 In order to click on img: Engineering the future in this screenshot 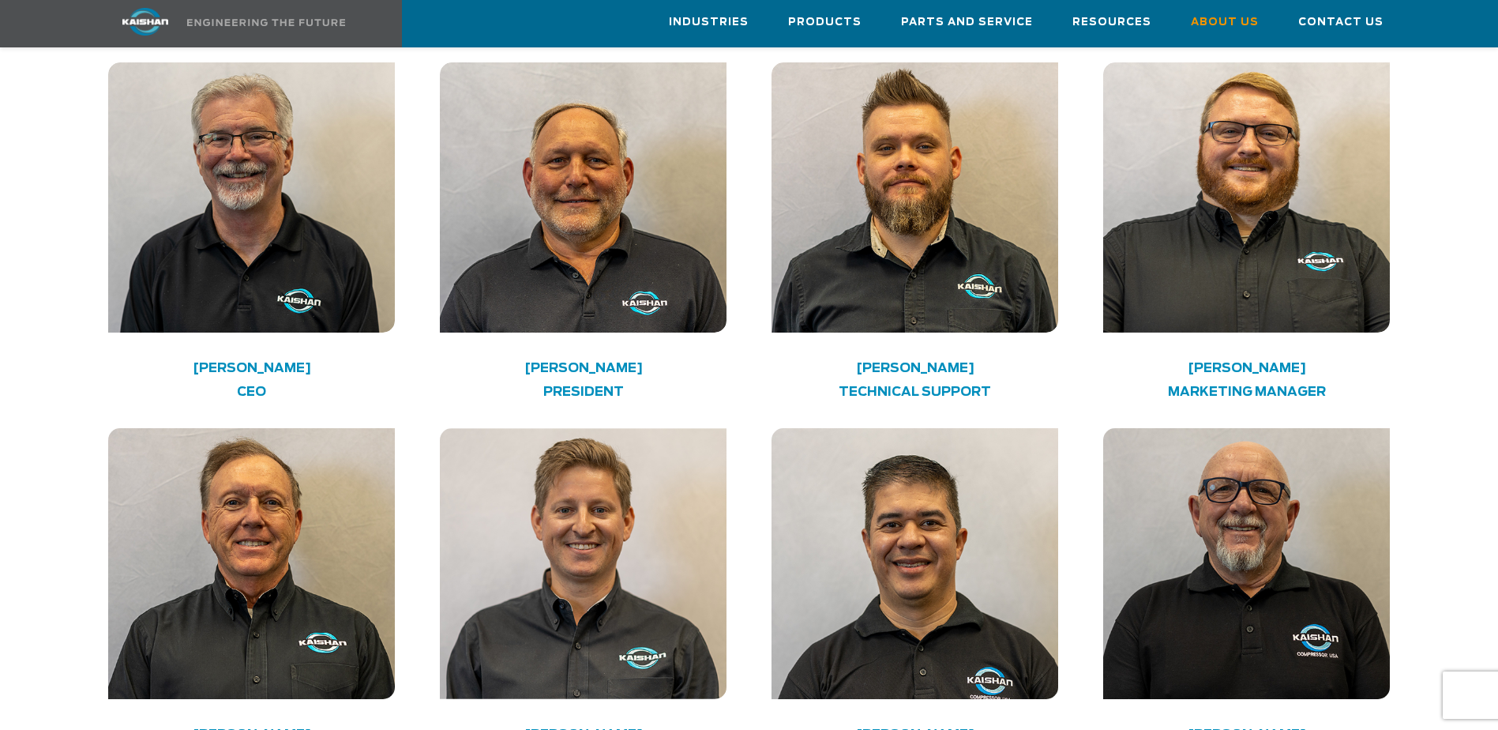, I will do `click(266, 22)`.